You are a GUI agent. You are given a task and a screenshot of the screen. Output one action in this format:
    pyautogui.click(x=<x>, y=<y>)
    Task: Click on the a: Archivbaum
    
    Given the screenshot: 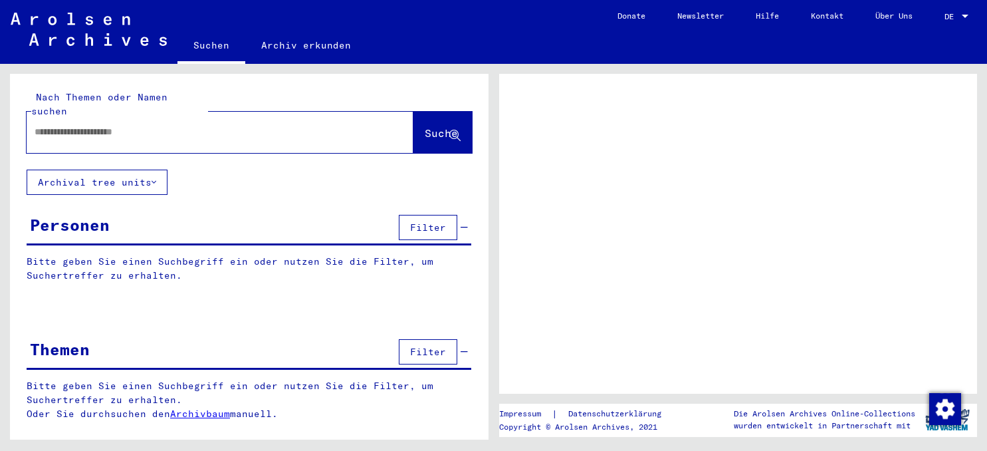 What is the action you would take?
    pyautogui.click(x=200, y=413)
    